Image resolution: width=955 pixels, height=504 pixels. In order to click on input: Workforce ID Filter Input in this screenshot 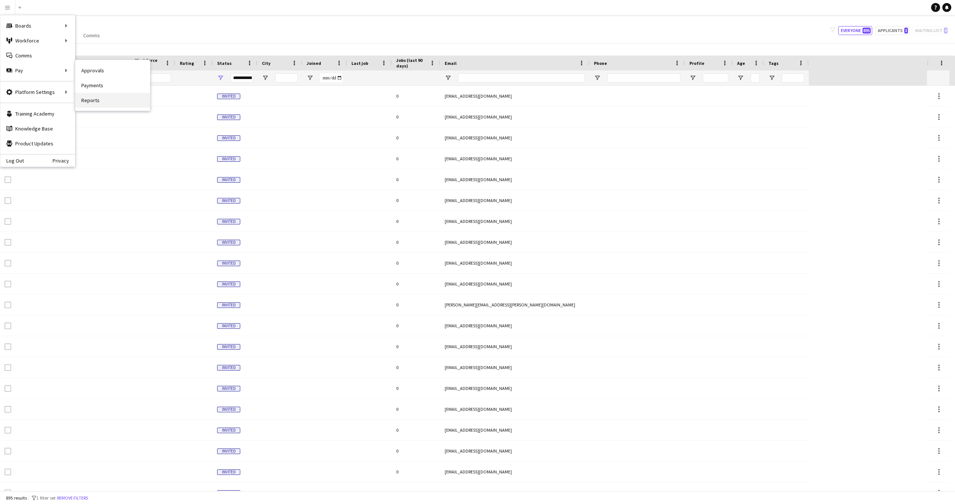, I will do `click(160, 78)`.